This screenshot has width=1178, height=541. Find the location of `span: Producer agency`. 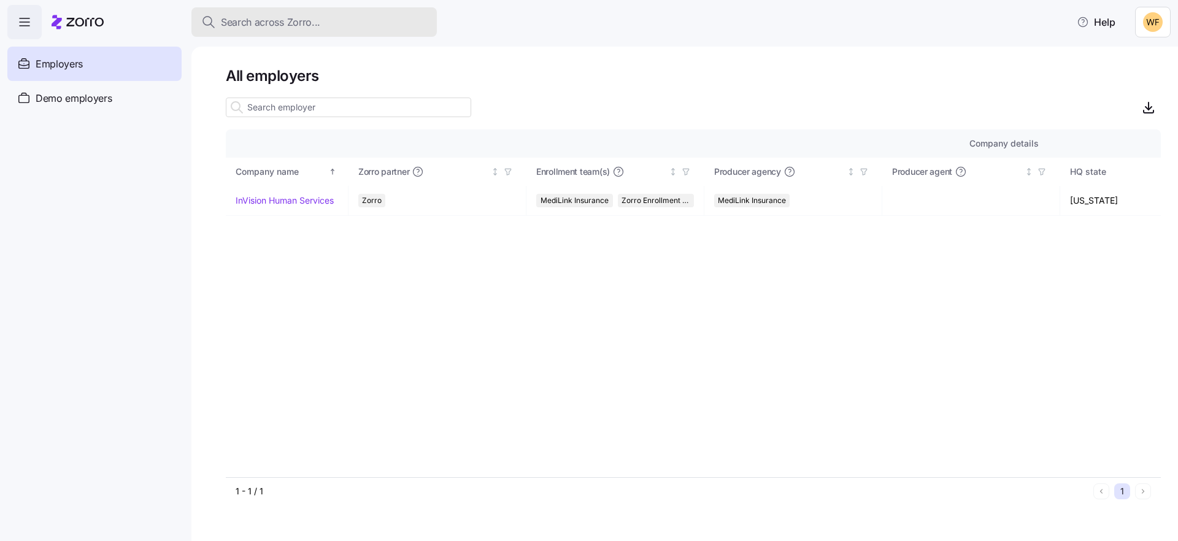

span: Producer agency is located at coordinates (747, 172).